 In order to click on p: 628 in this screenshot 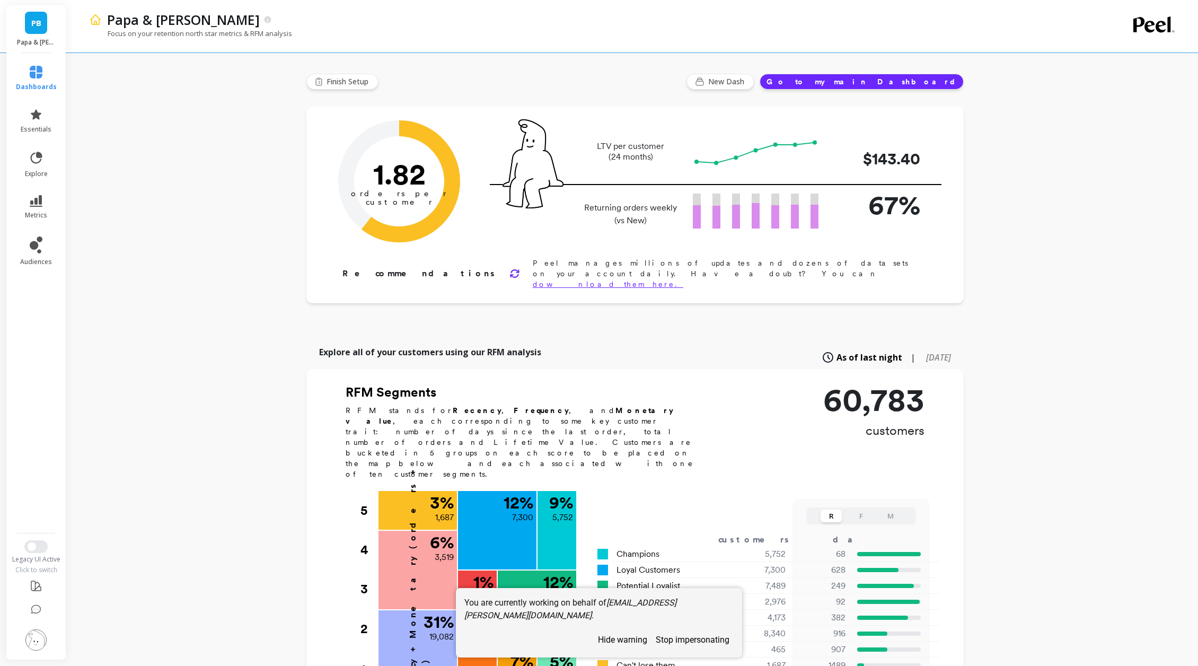, I will do `click(822, 570)`.